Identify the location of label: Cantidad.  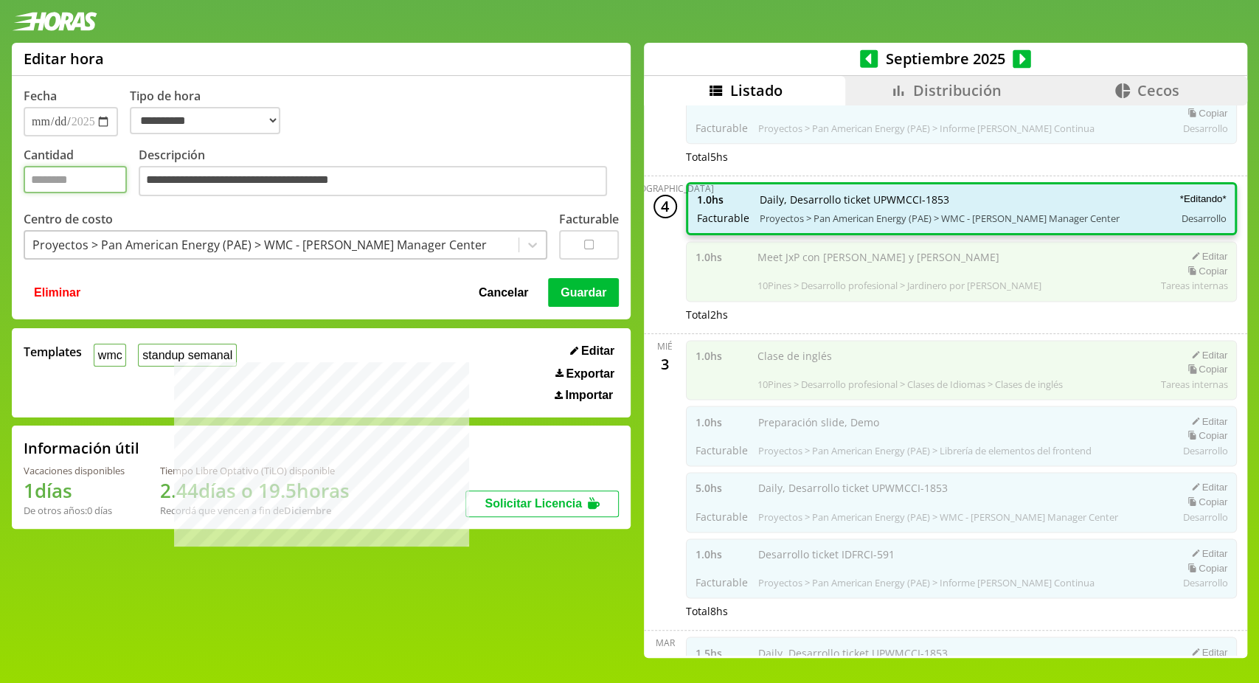
(81, 173).